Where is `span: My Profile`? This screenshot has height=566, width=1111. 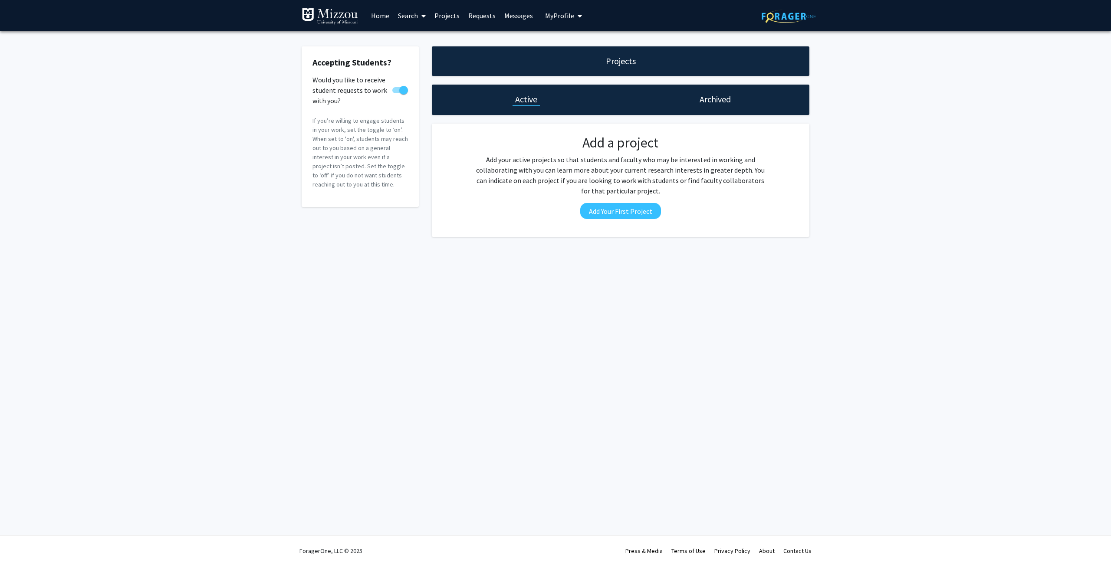
span: My Profile is located at coordinates (559, 16).